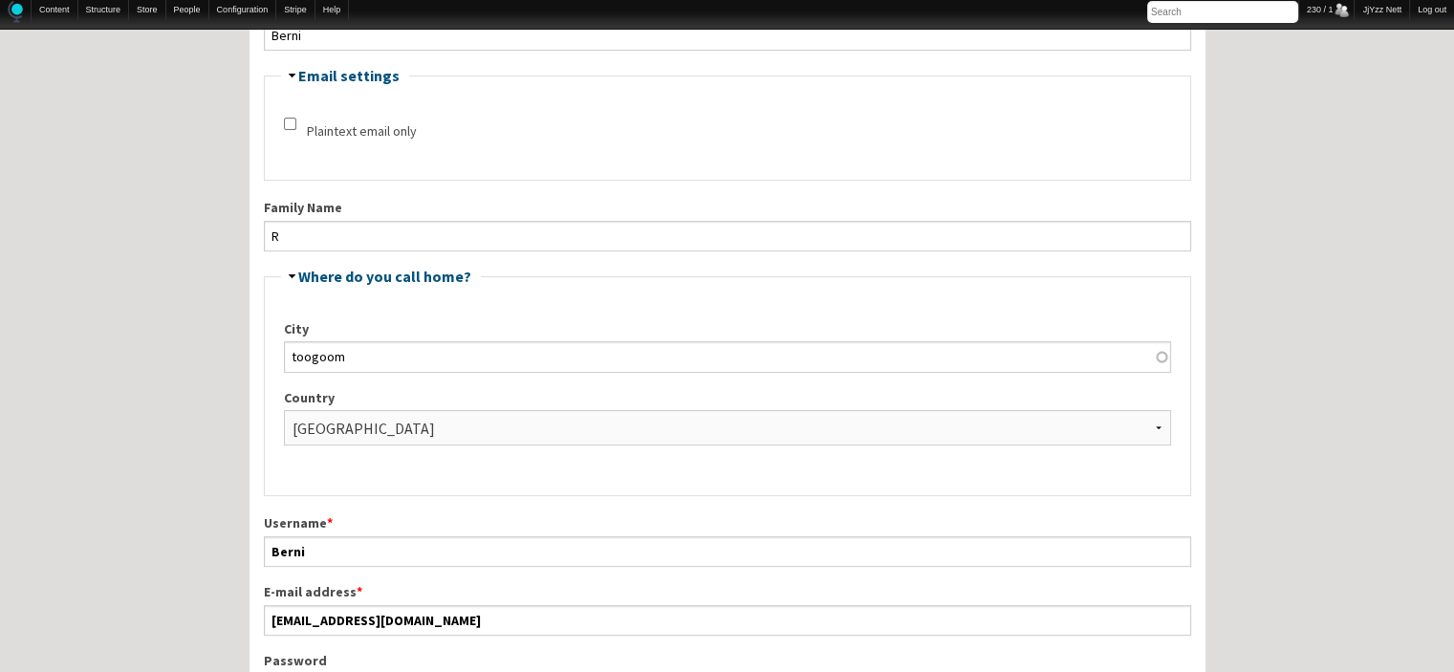 The height and width of the screenshot is (672, 1454). Describe the element at coordinates (727, 620) in the screenshot. I see `input: A valid e-mail address. All e-mails from the system will be sent to this address. The e-mail addr...` at that location.